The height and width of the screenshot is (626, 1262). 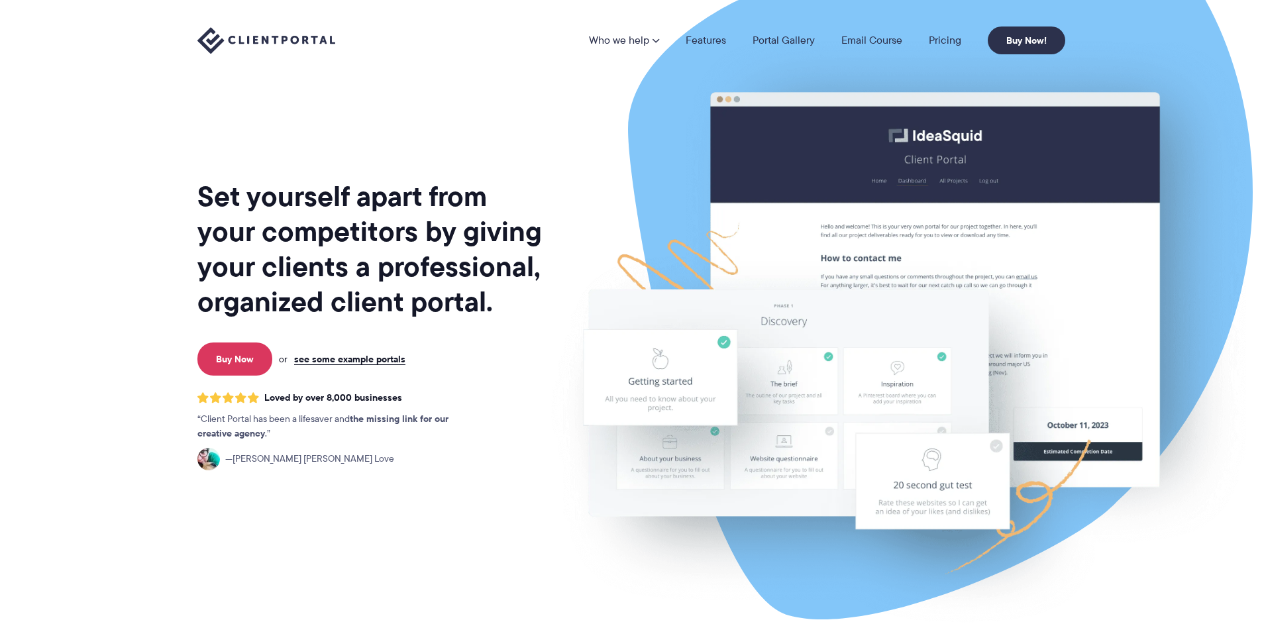 What do you see at coordinates (1026, 40) in the screenshot?
I see `a: Buy Now!` at bounding box center [1026, 40].